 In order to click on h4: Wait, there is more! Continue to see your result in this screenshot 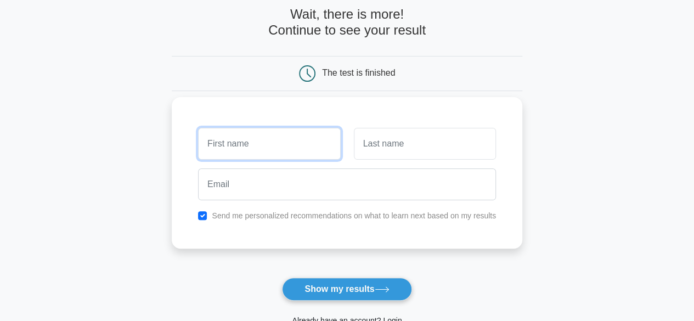, I will do `click(347, 22)`.